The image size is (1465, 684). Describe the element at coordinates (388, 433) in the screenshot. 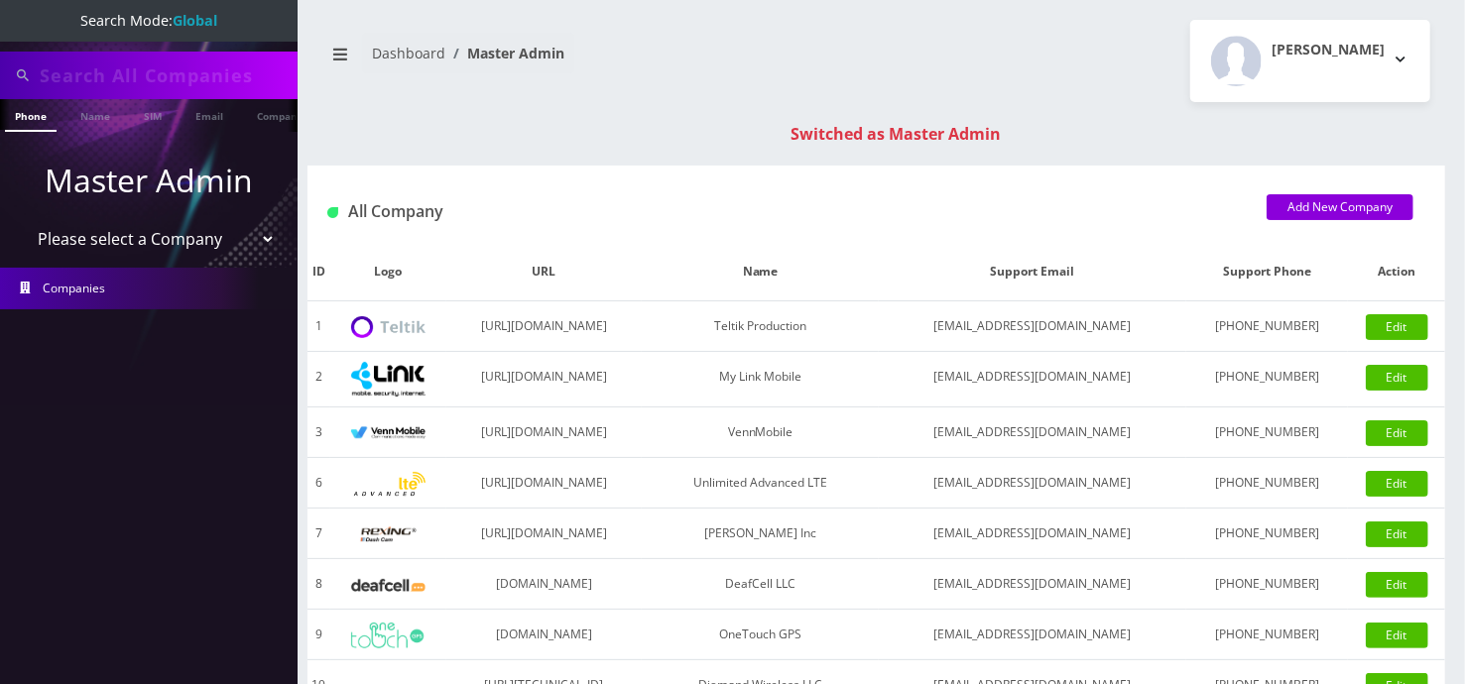

I see `img: VennMobile` at that location.